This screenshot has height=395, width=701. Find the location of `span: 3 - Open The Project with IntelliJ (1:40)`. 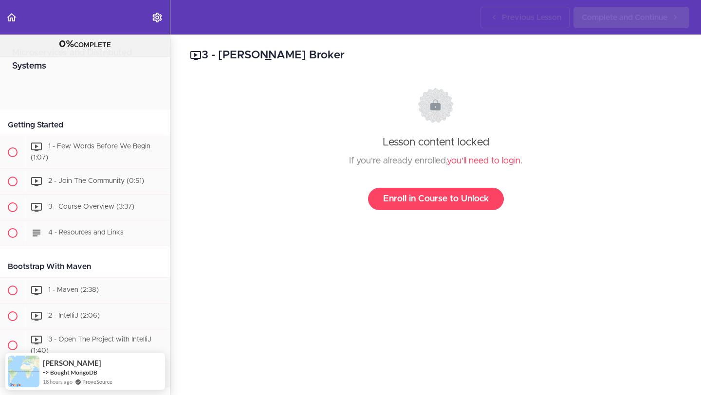

span: 3 - Open The Project with IntelliJ (1:40) is located at coordinates (91, 345).